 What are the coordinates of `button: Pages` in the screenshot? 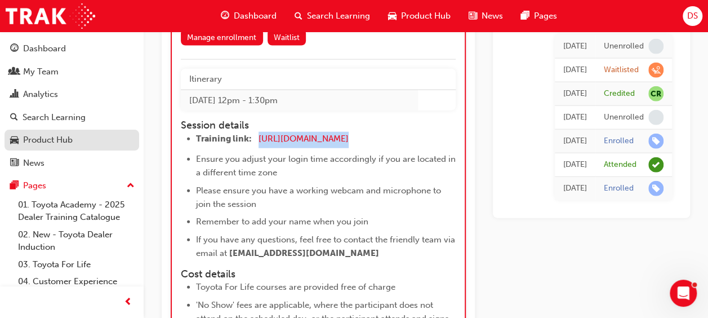 It's located at (72, 185).